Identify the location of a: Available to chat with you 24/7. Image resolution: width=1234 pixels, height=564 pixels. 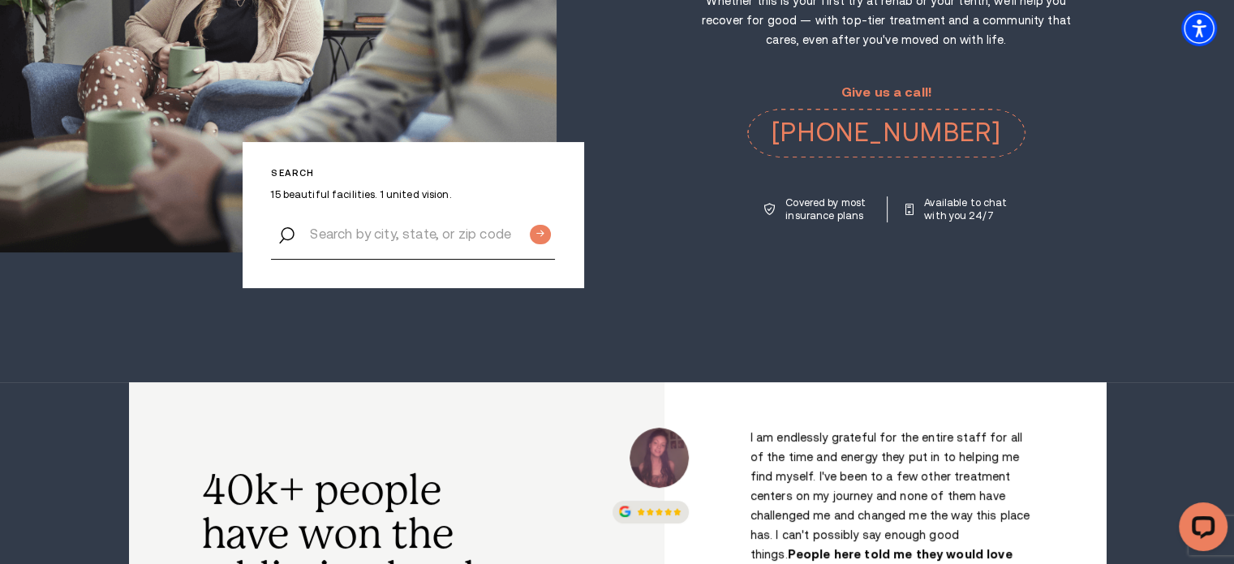
(957, 209).